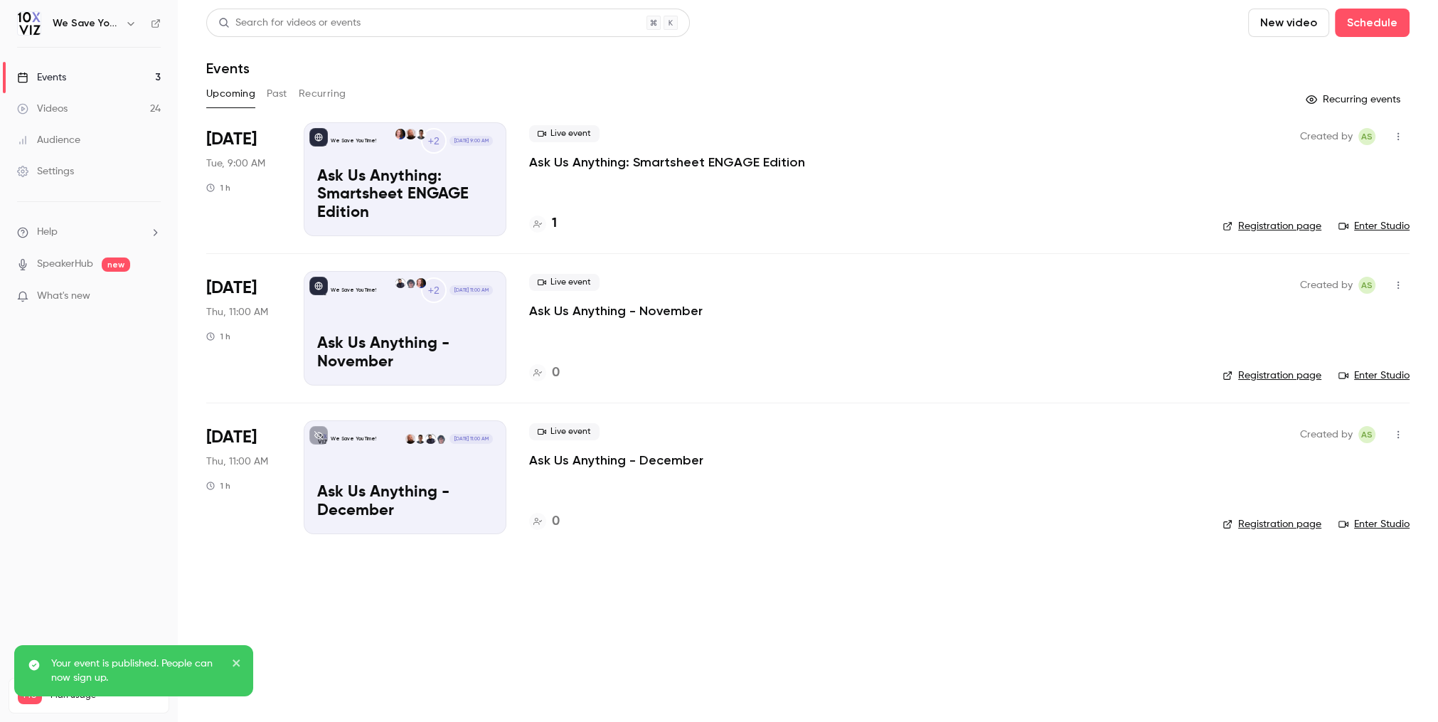  Describe the element at coordinates (116, 265) in the screenshot. I see `span: new` at that location.